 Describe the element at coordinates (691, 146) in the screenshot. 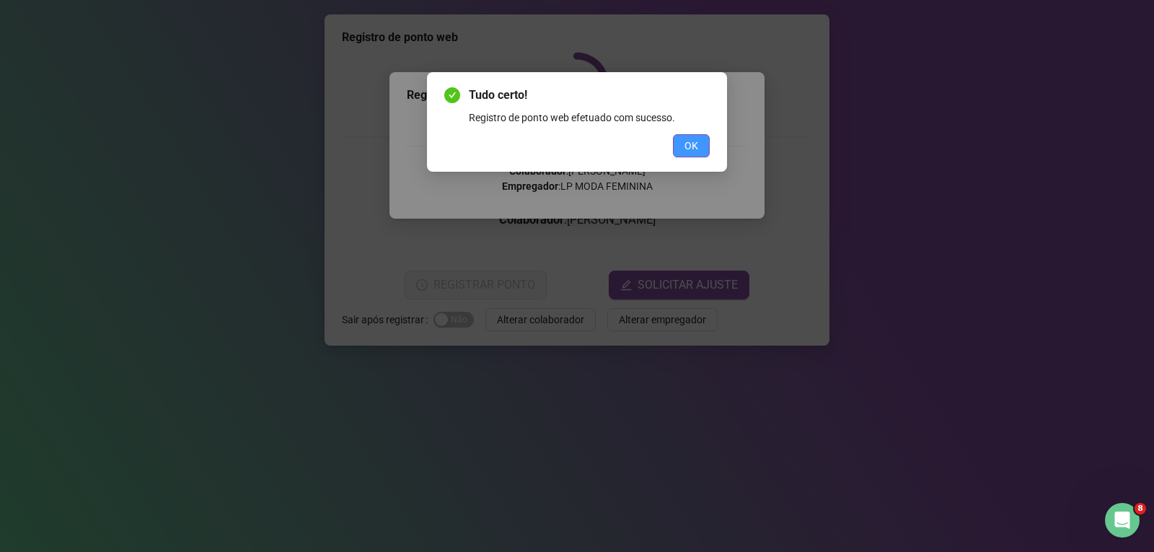

I see `span: OK` at that location.